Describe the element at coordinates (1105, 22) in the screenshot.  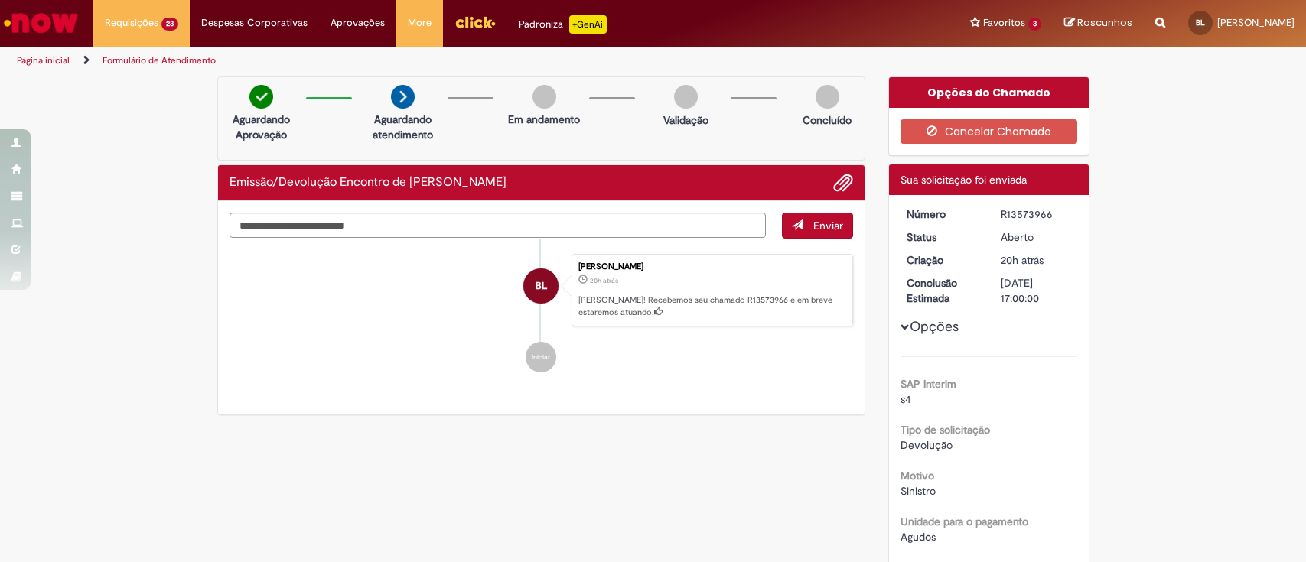
I see `span: Rascunhos` at that location.